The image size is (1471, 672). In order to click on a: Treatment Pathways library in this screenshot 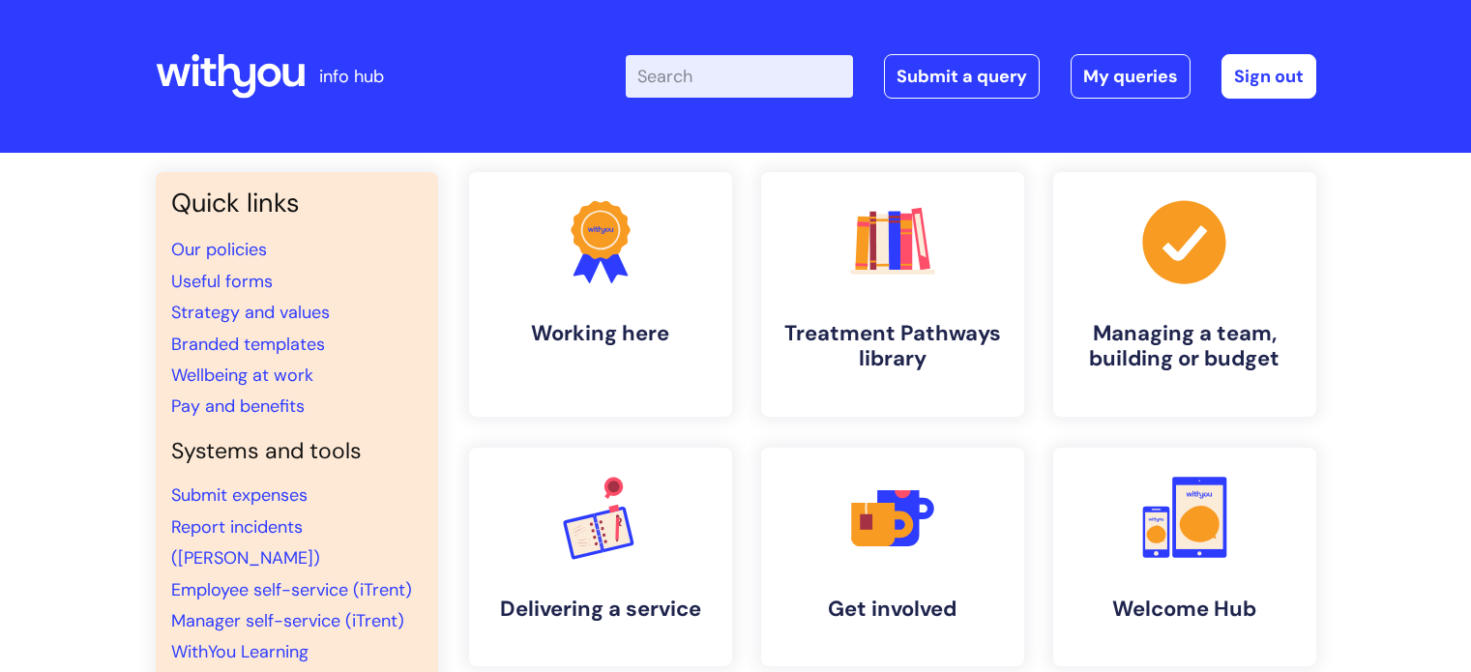, I will do `click(893, 294)`.